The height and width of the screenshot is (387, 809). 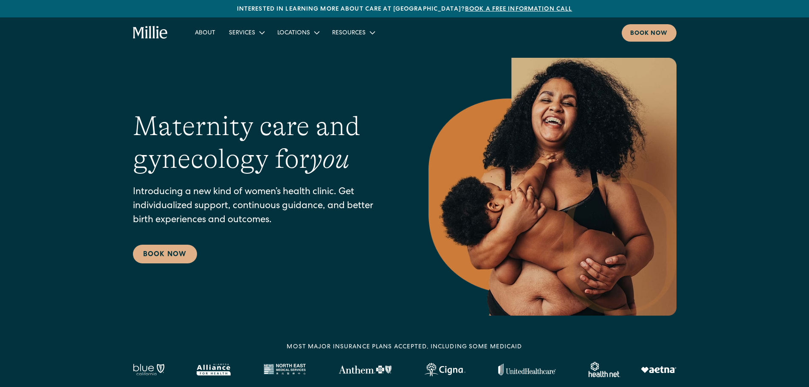 I want to click on a: home, so click(x=150, y=33).